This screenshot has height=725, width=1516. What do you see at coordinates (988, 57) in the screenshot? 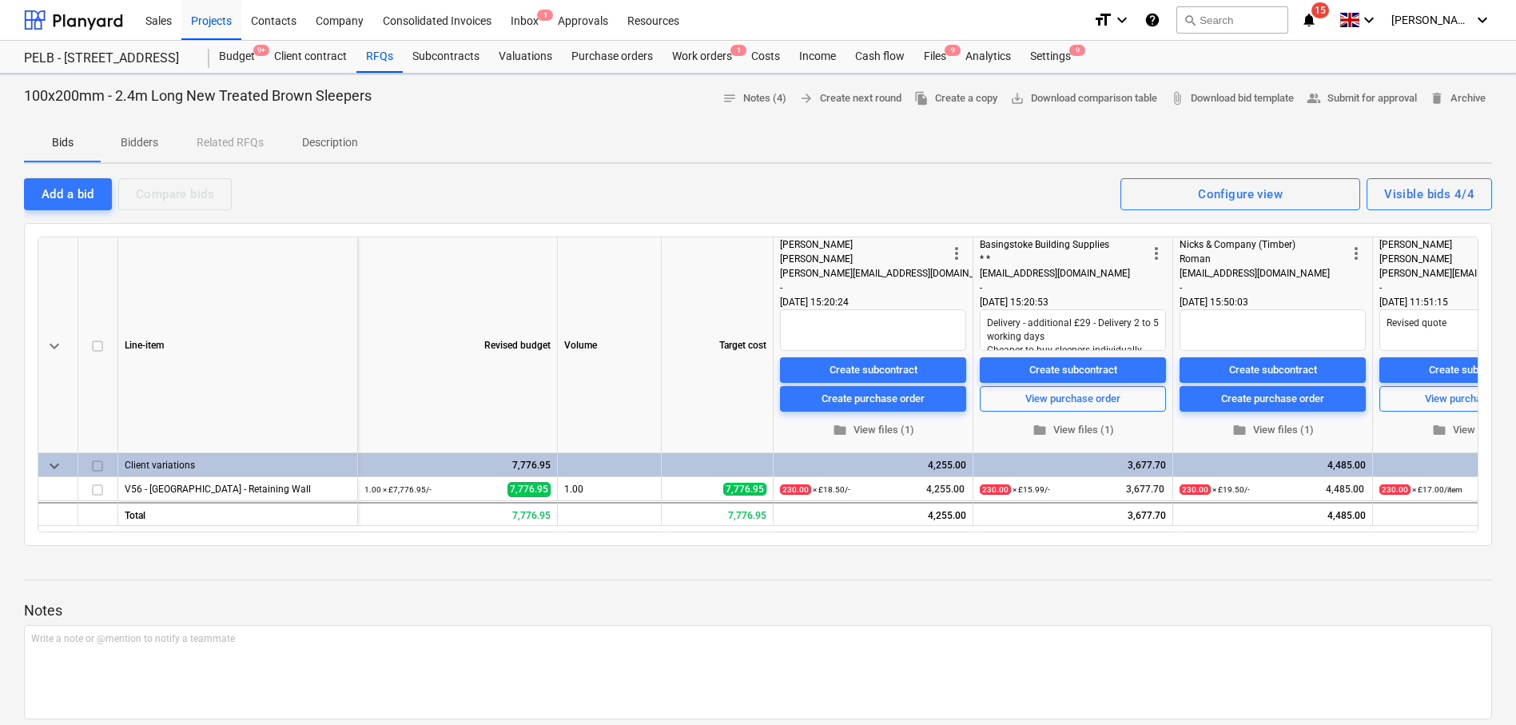
I see `a: Analytics` at bounding box center [988, 57].